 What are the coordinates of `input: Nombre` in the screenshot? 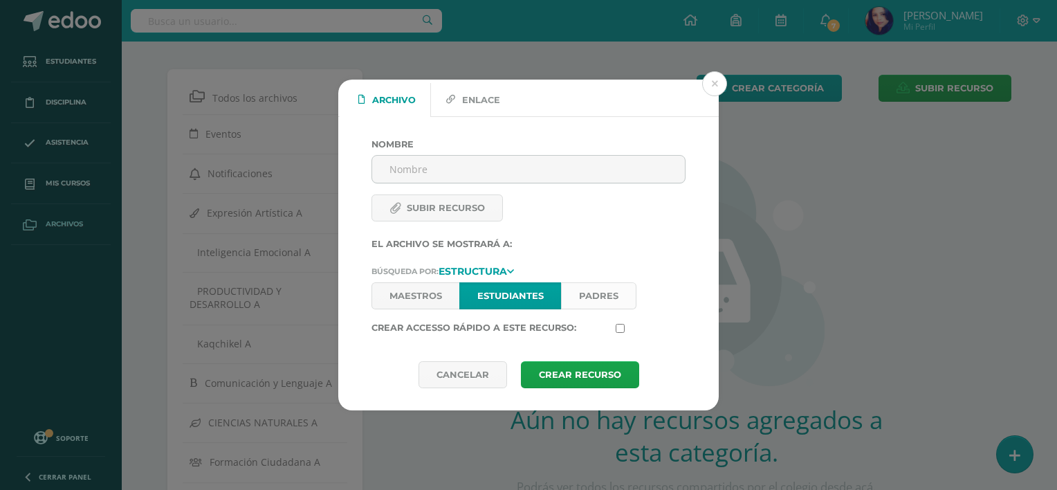 It's located at (529, 169).